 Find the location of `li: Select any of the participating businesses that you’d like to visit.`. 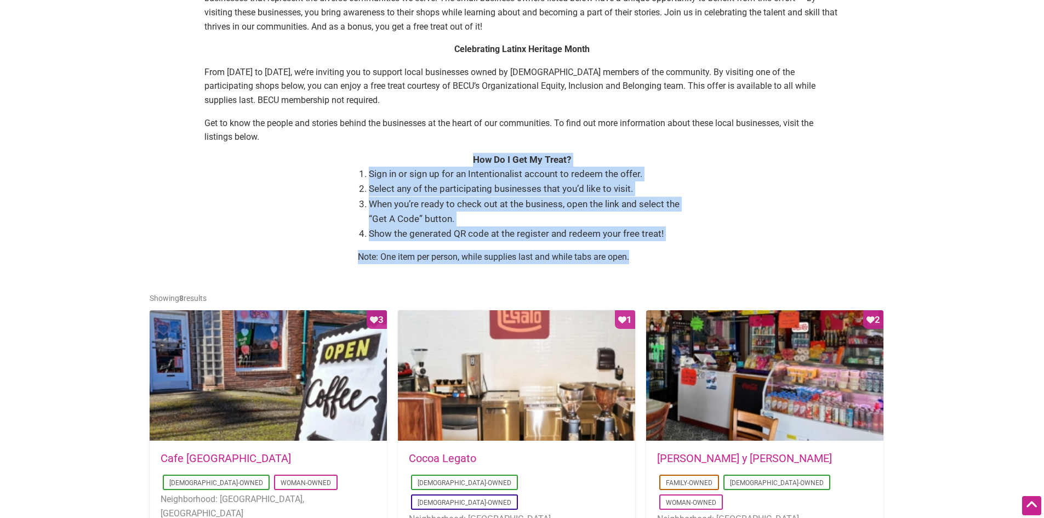

li: Select any of the participating businesses that you’d like to visit. is located at coordinates (528, 189).